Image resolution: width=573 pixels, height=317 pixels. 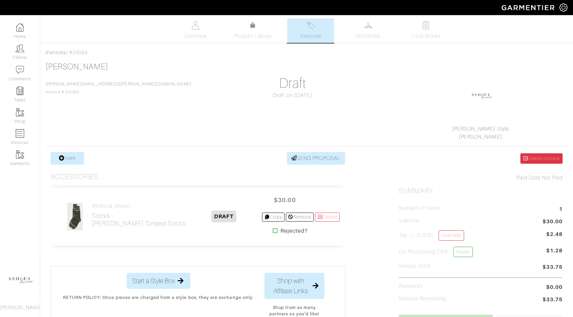 What do you see at coordinates (426, 25) in the screenshot?
I see `img: todo-9ac3debb85659649dc8f770b8b6100bb5dab4b48dedcbae339e5042a72dfd3cc.svg` at bounding box center [426, 25].